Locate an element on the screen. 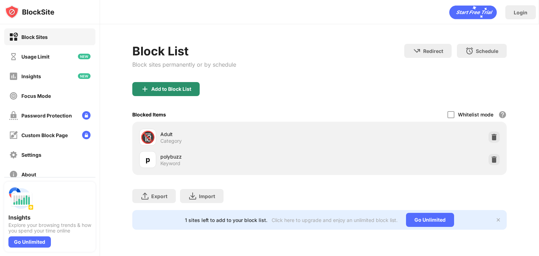 This screenshot has width=539, height=256. div: Custom Block Page is located at coordinates (45, 135).